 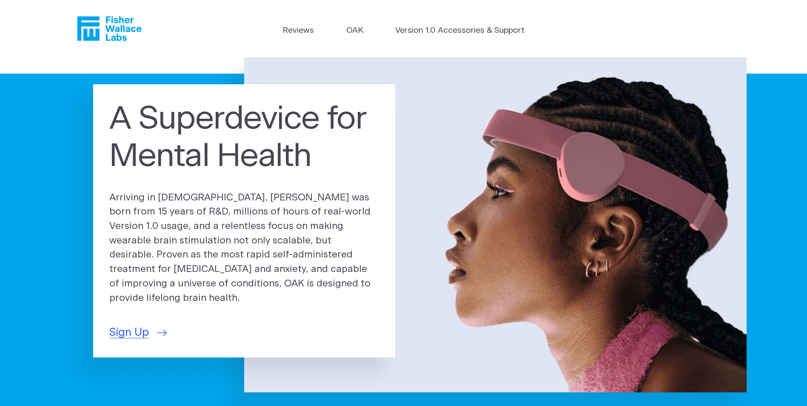 What do you see at coordinates (109, 28) in the screenshot?
I see `a: Fisher Wallace` at bounding box center [109, 28].